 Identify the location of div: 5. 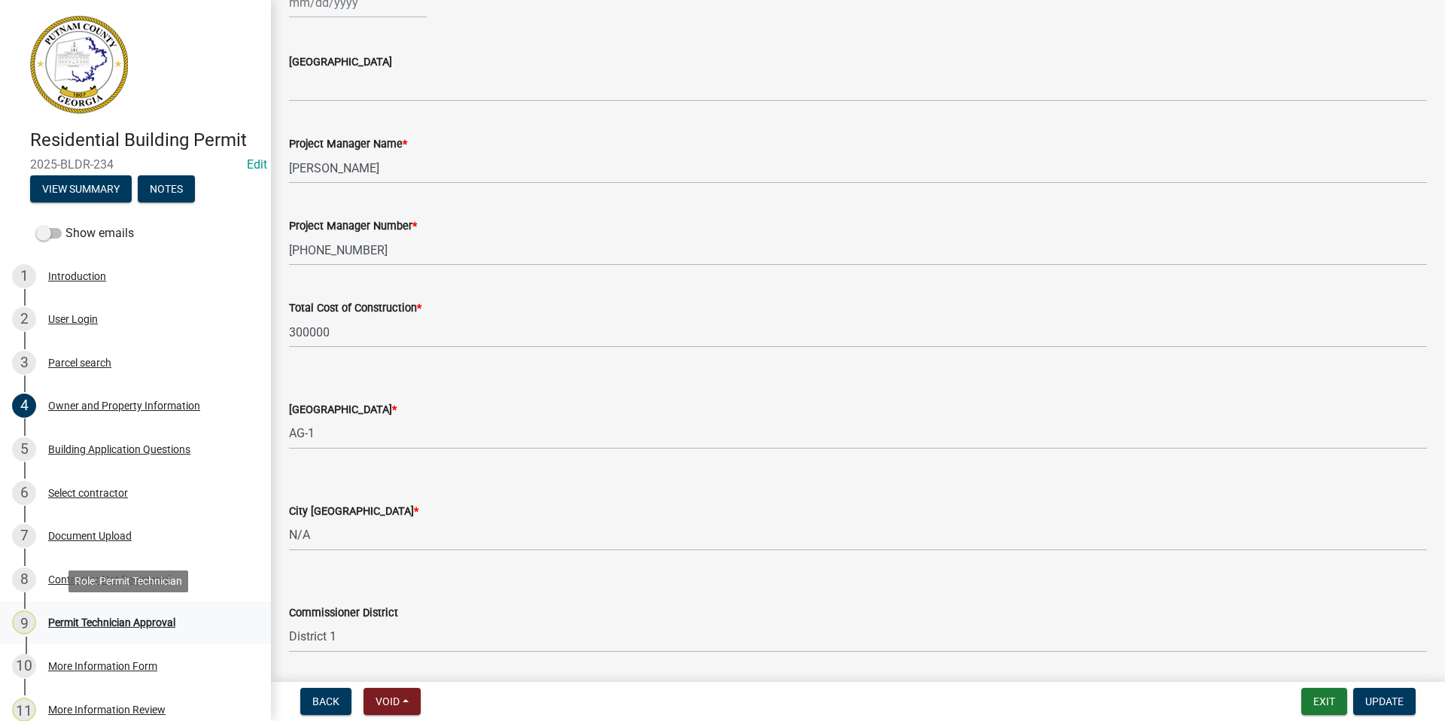
(24, 449).